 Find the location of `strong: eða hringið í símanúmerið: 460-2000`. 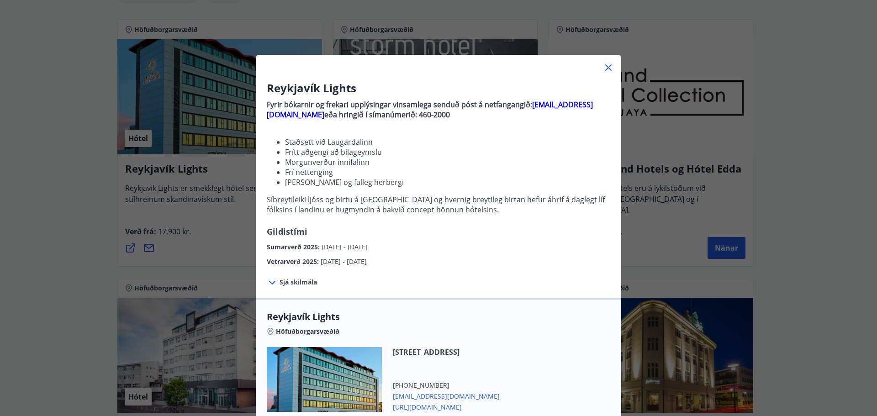

strong: eða hringið í símanúmerið: 460-2000 is located at coordinates (387, 115).